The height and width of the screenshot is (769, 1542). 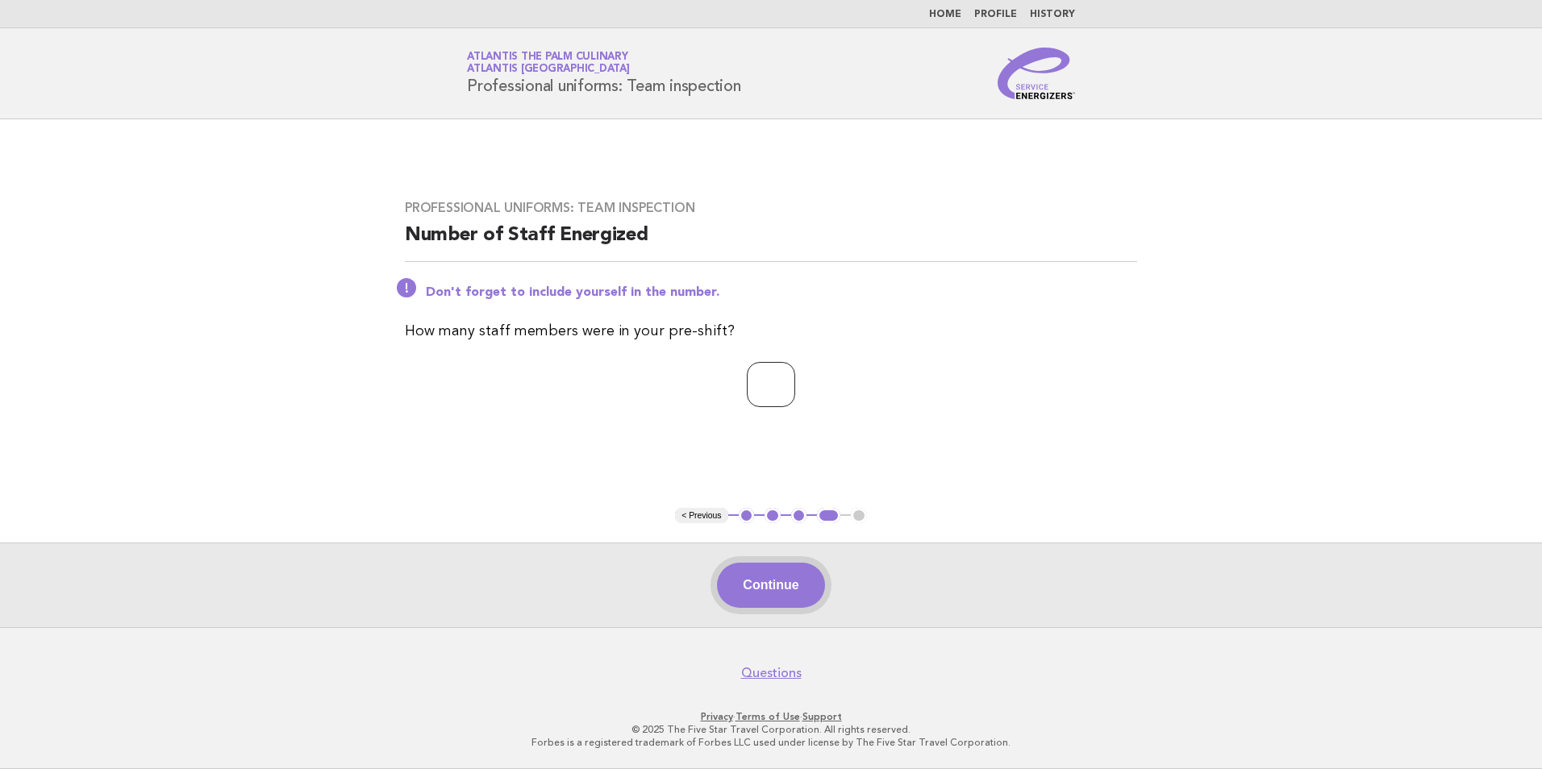 What do you see at coordinates (945, 15) in the screenshot?
I see `a: Home` at bounding box center [945, 15].